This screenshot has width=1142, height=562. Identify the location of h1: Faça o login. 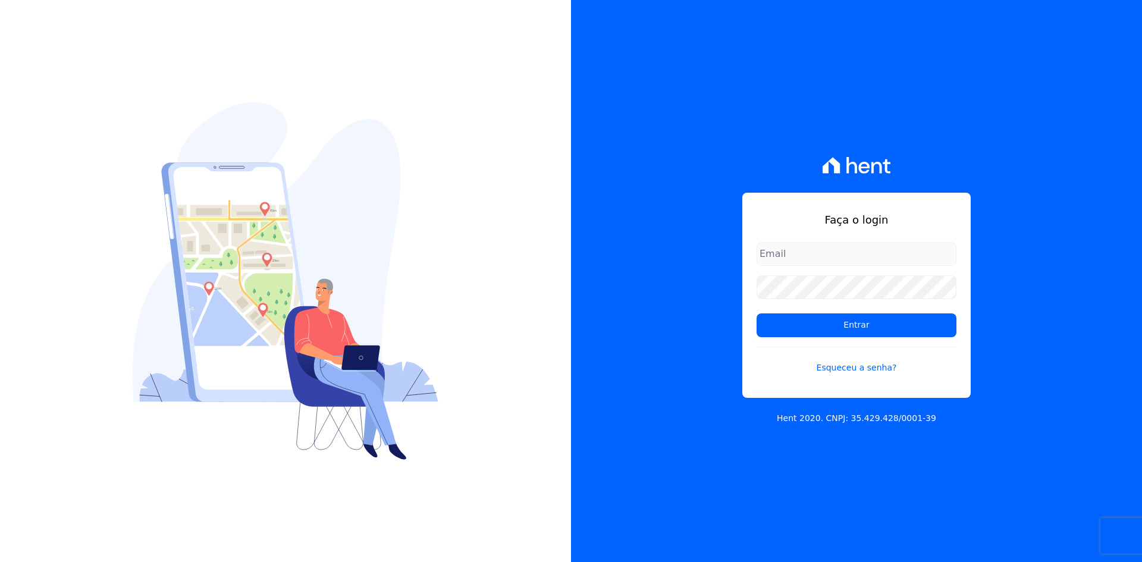
(856, 219).